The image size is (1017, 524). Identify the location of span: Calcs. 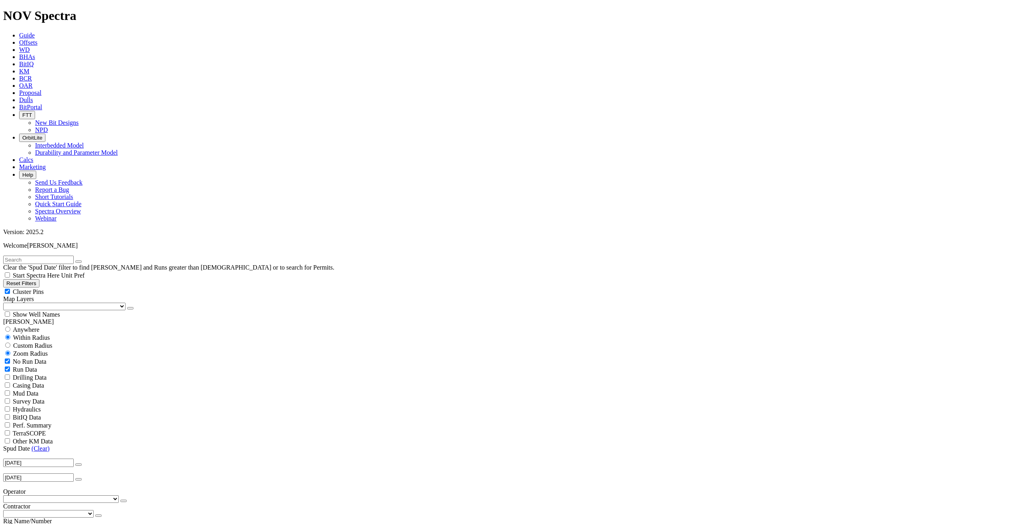
(26, 159).